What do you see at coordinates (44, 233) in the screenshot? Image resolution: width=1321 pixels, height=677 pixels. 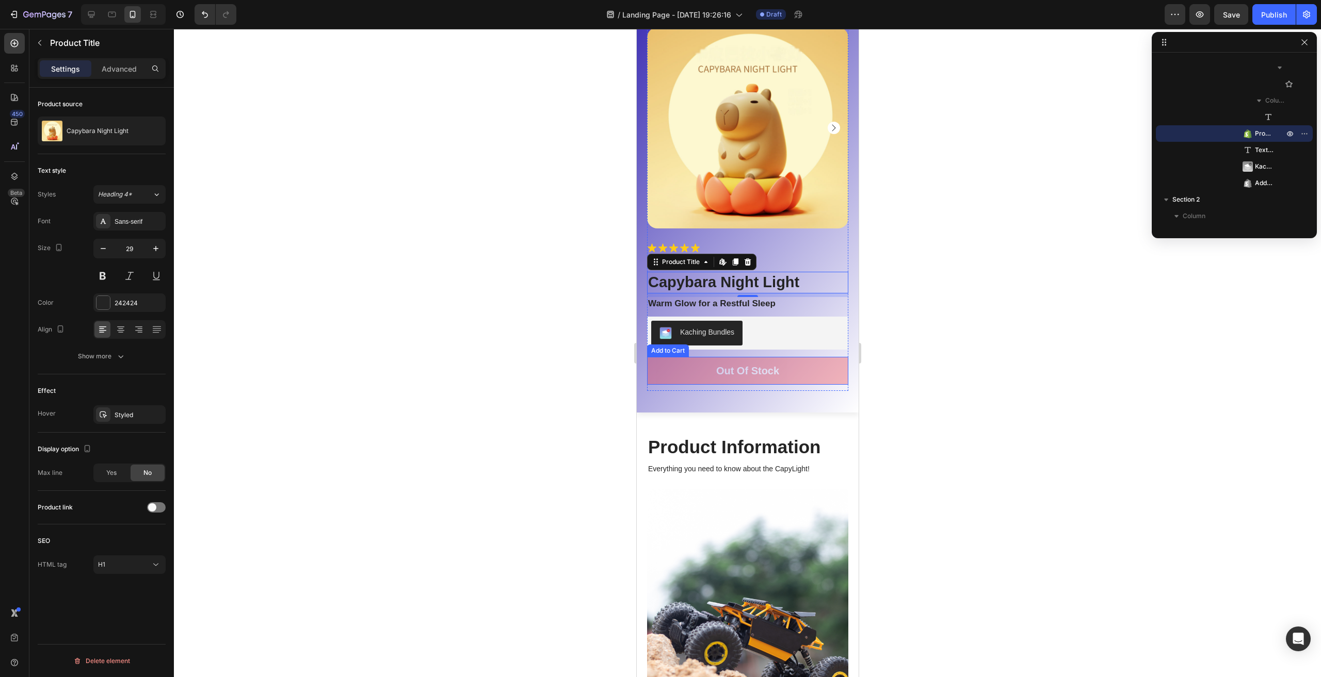 I see `div: Product Title` at bounding box center [44, 233].